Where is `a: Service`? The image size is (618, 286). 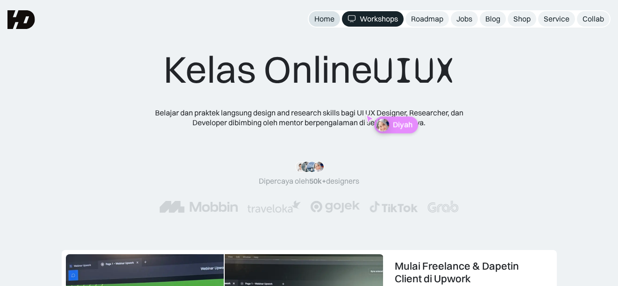
a: Service is located at coordinates (557, 19).